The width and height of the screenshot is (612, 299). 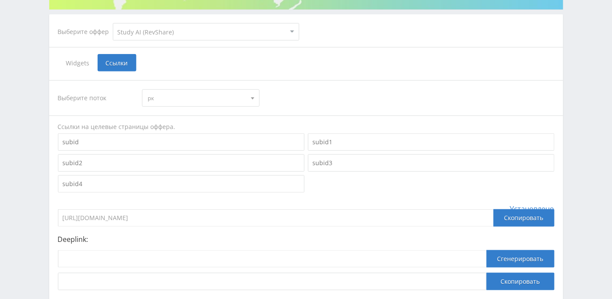 What do you see at coordinates (431, 163) in the screenshot?
I see `input: subid3` at bounding box center [431, 163].